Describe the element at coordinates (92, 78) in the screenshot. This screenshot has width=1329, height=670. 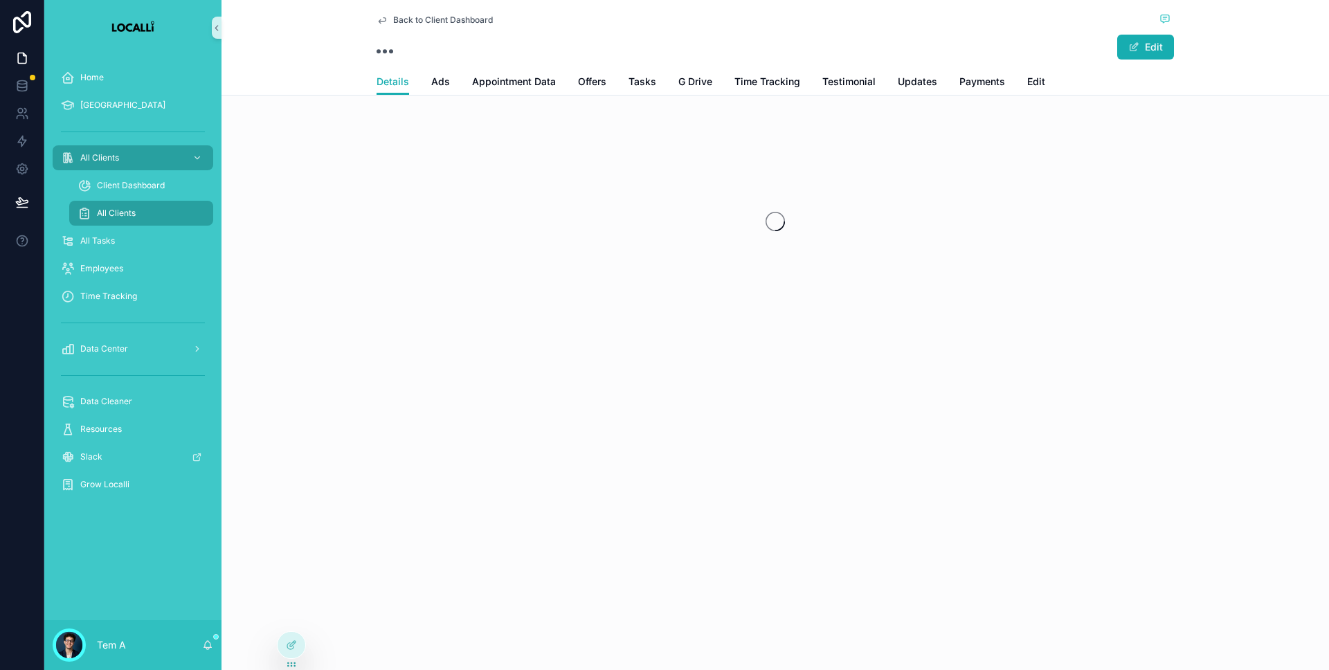
I see `span: Home` at that location.